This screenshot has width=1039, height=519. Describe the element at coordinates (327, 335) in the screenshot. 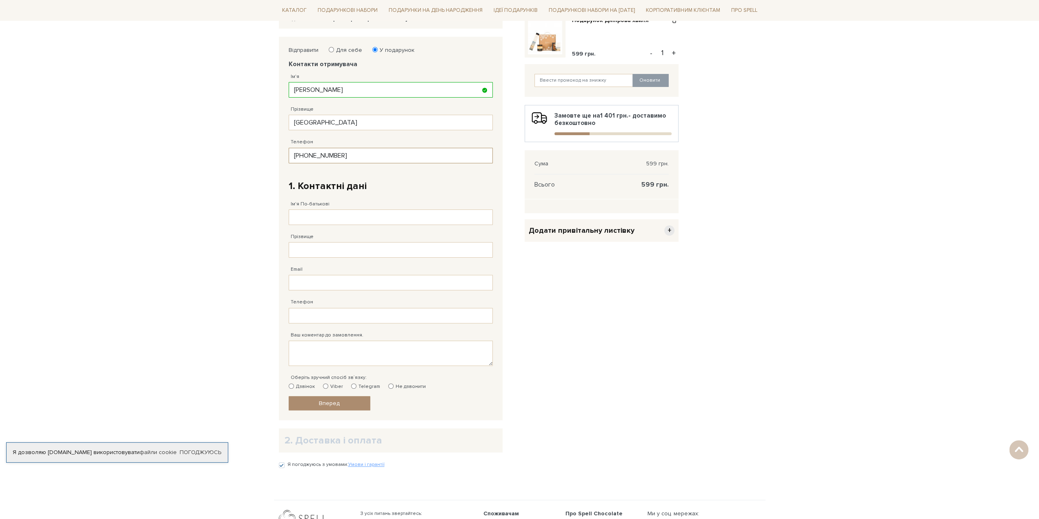

I see `label: Ваш коментар до замовлення.` at that location.